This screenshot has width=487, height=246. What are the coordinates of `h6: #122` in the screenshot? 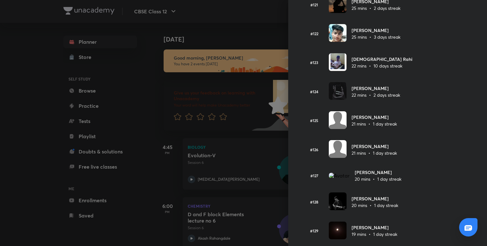 It's located at (314, 34).